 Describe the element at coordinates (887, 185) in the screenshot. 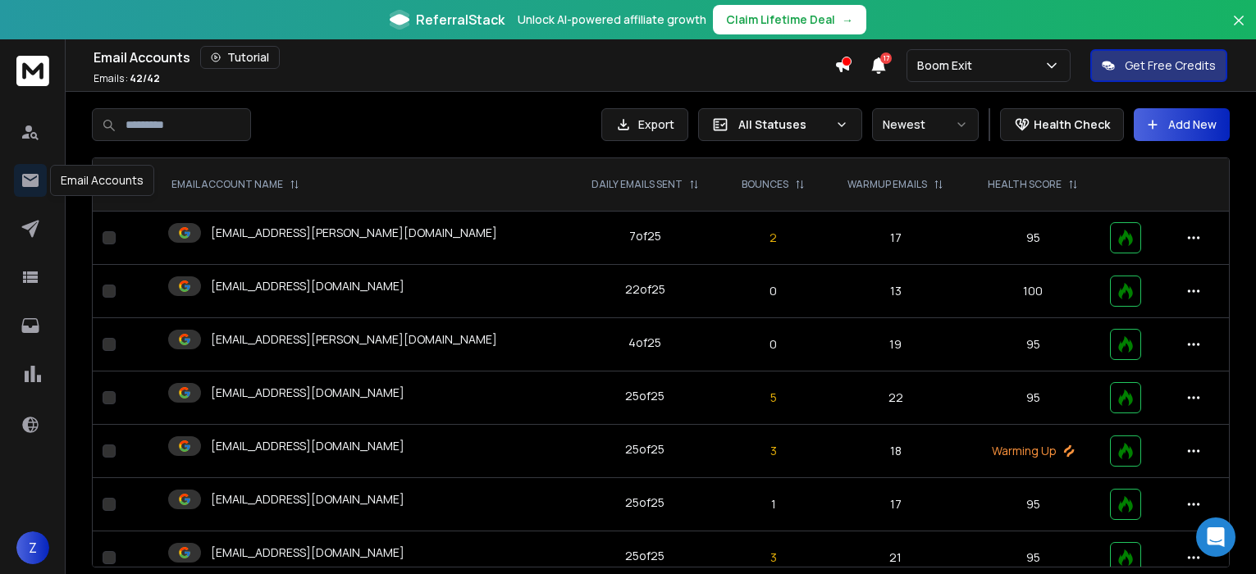

I see `p: WARMUP EMAILS` at that location.